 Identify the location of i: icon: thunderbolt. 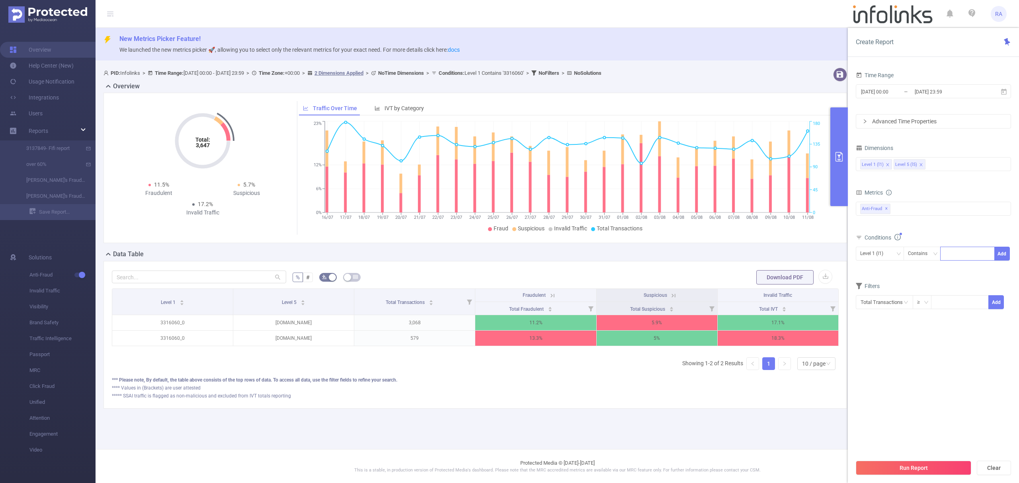
(107, 40).